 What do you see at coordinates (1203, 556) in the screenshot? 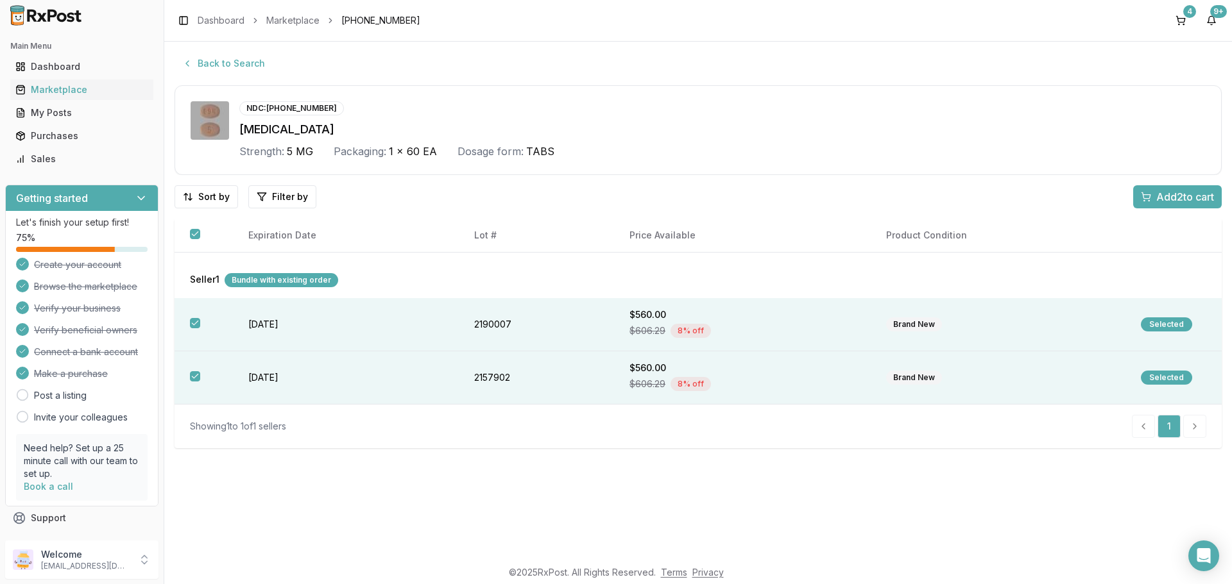
I see `div: Open Intercom Messenger` at bounding box center [1203, 556].